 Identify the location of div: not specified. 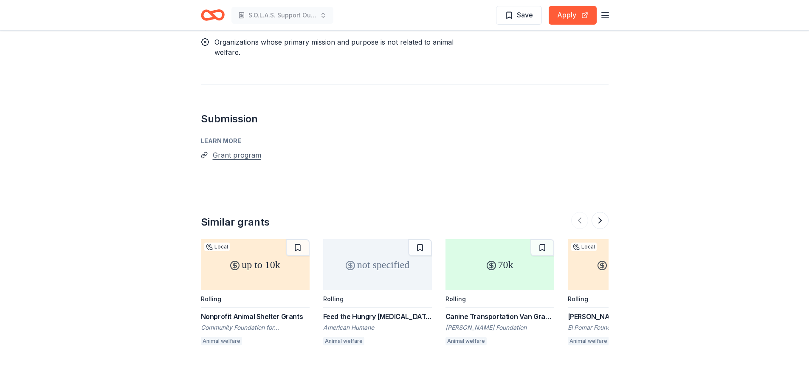
(378, 265).